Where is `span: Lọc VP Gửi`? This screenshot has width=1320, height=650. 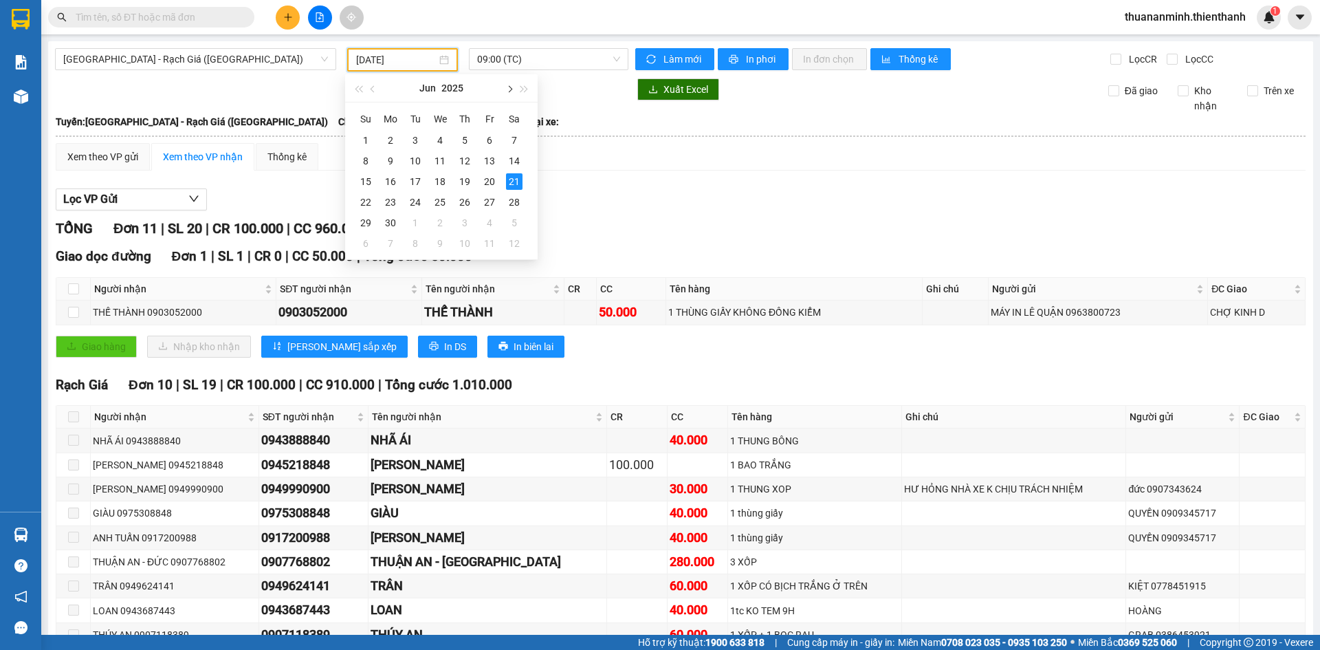 span: Lọc VP Gửi is located at coordinates (90, 199).